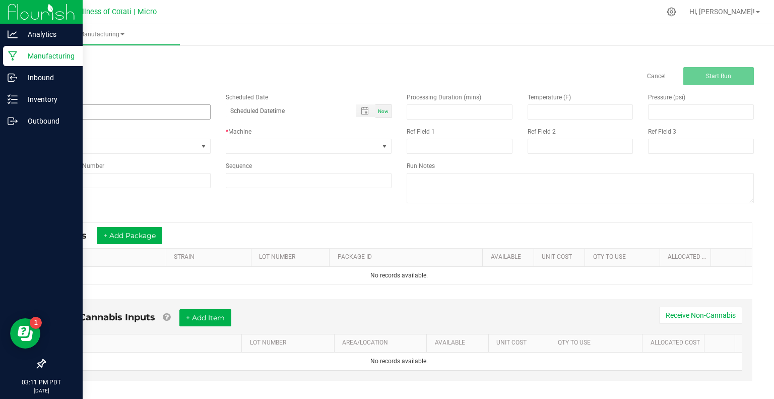 This screenshot has width=774, height=399. What do you see at coordinates (718, 76) in the screenshot?
I see `button: Start Run` at bounding box center [718, 76].